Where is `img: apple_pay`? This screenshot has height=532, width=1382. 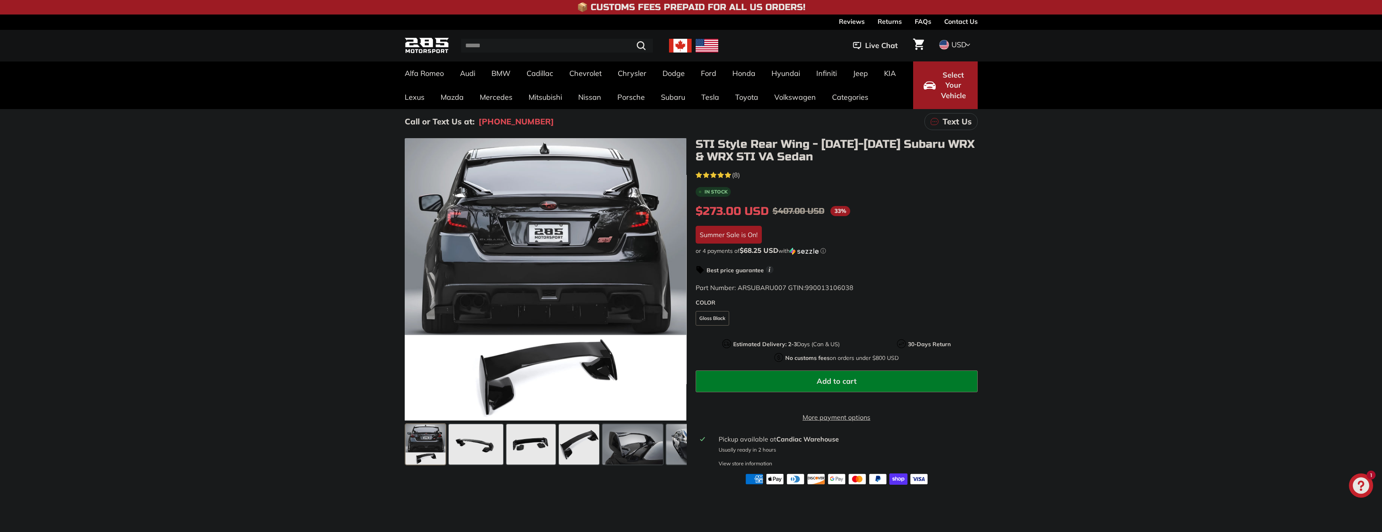
img: apple_pay is located at coordinates (775, 479).